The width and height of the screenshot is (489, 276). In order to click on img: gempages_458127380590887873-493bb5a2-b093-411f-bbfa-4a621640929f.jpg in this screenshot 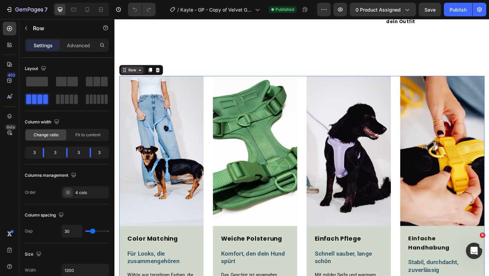, I will do `click(255, 143)`.